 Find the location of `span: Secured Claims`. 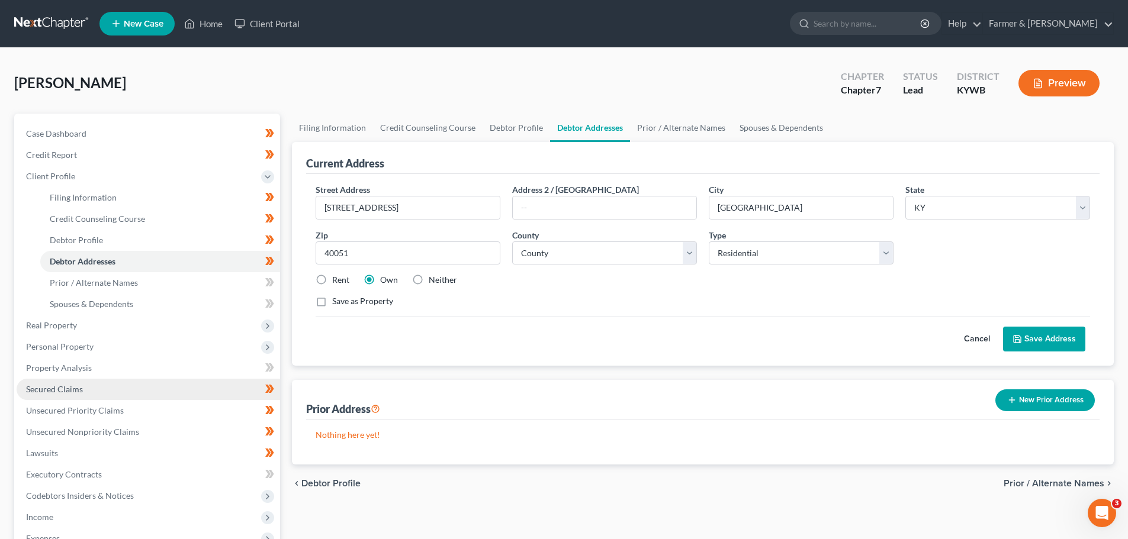

span: Secured Claims is located at coordinates (54, 389).